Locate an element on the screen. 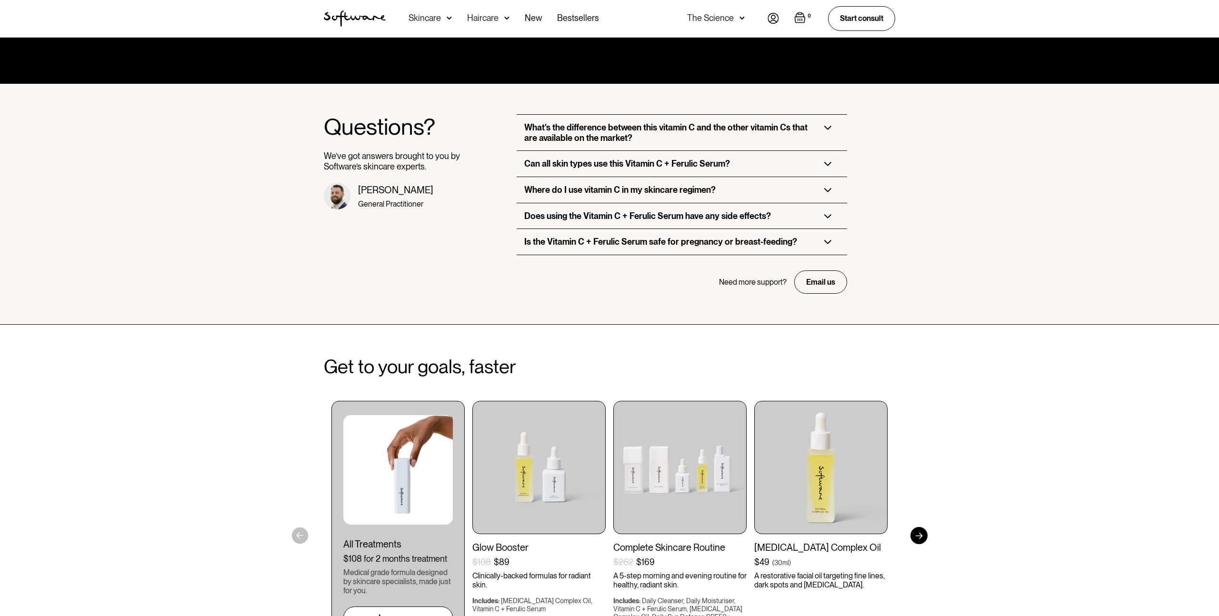 Image resolution: width=1219 pixels, height=616 pixels. div: Need more support? is located at coordinates (753, 282).